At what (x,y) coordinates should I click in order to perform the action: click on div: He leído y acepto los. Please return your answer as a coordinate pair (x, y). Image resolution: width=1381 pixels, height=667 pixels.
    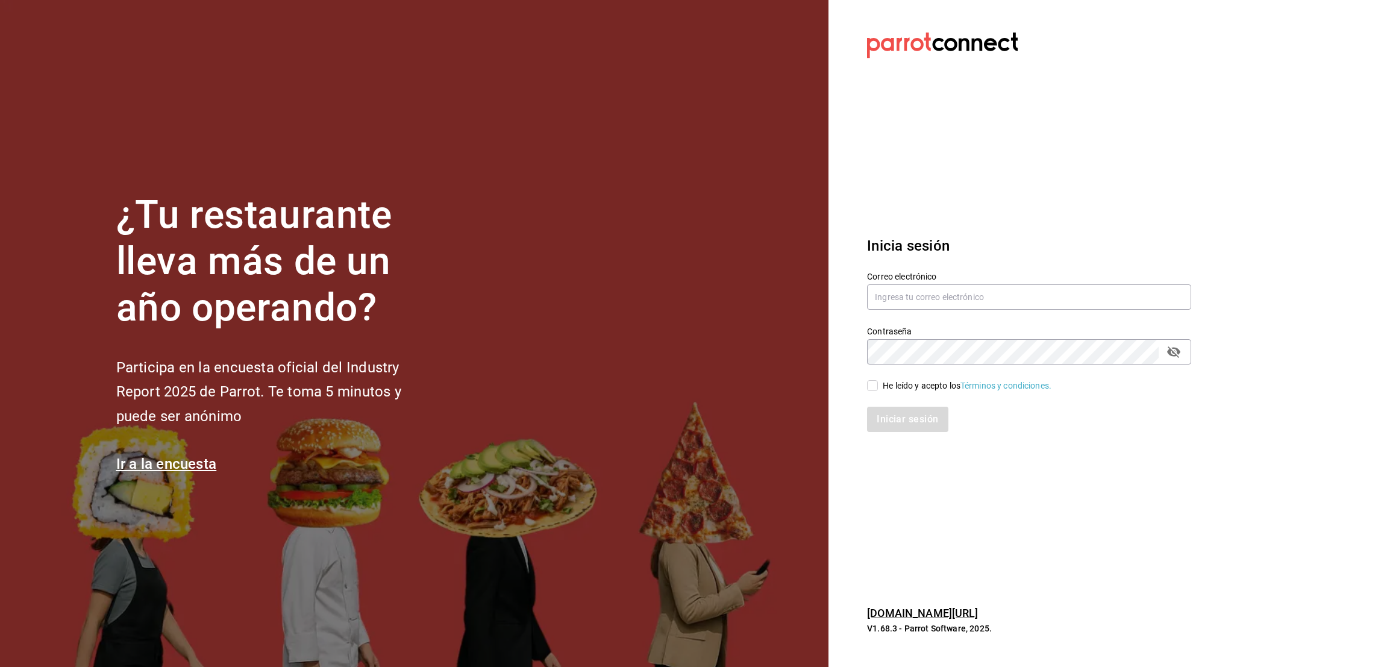
    Looking at the image, I should click on (967, 386).